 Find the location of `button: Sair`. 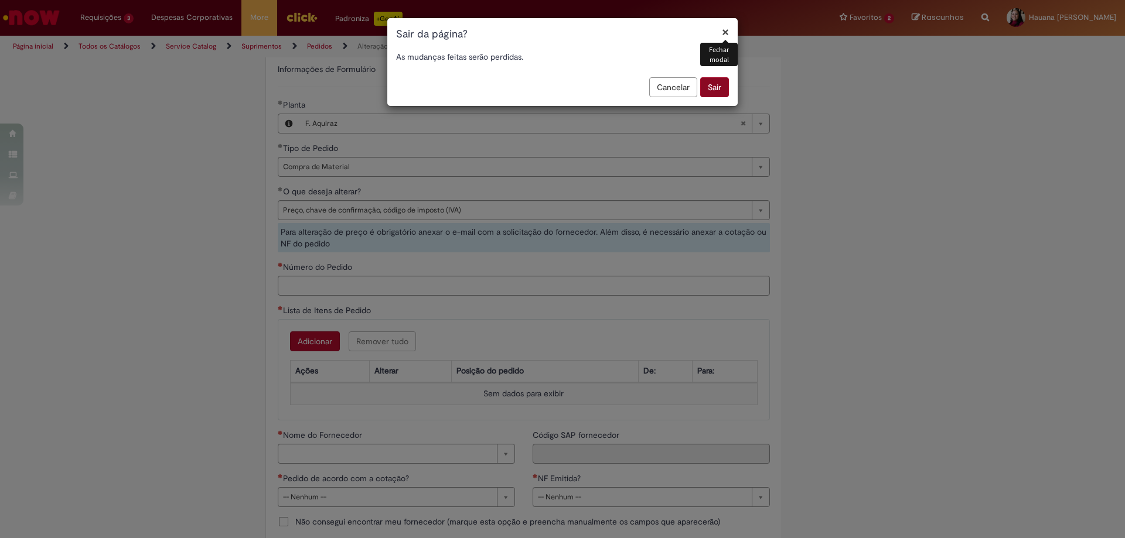

button: Sair is located at coordinates (714, 87).